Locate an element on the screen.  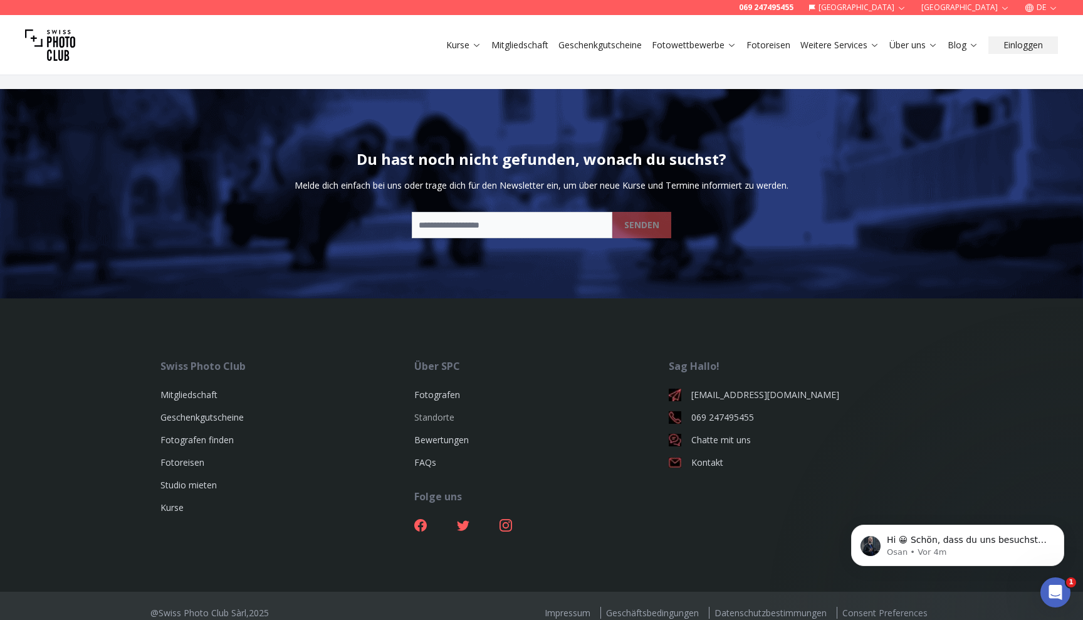
a: Impressum is located at coordinates (567, 613).